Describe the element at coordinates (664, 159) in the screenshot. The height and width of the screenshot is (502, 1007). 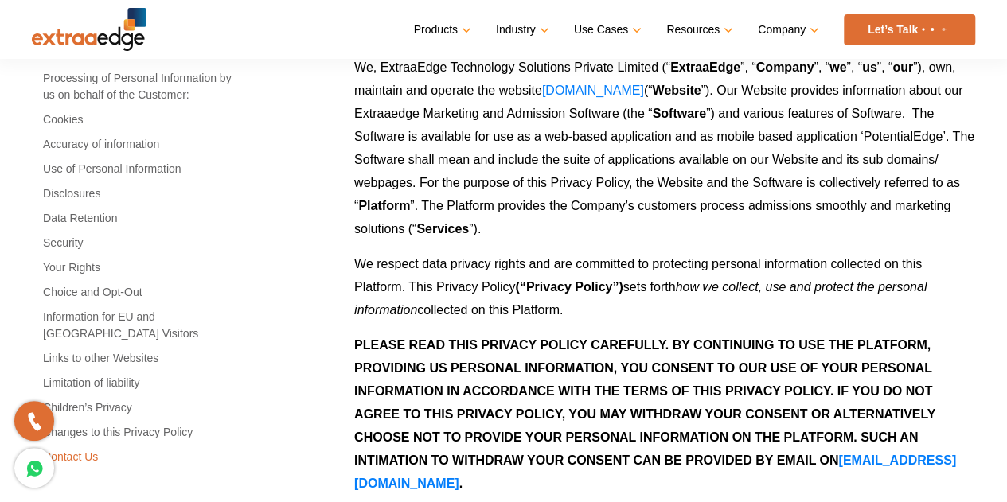
I see `span: ”) and various features of Software. The Software is available for use as a web-based application...` at that location.